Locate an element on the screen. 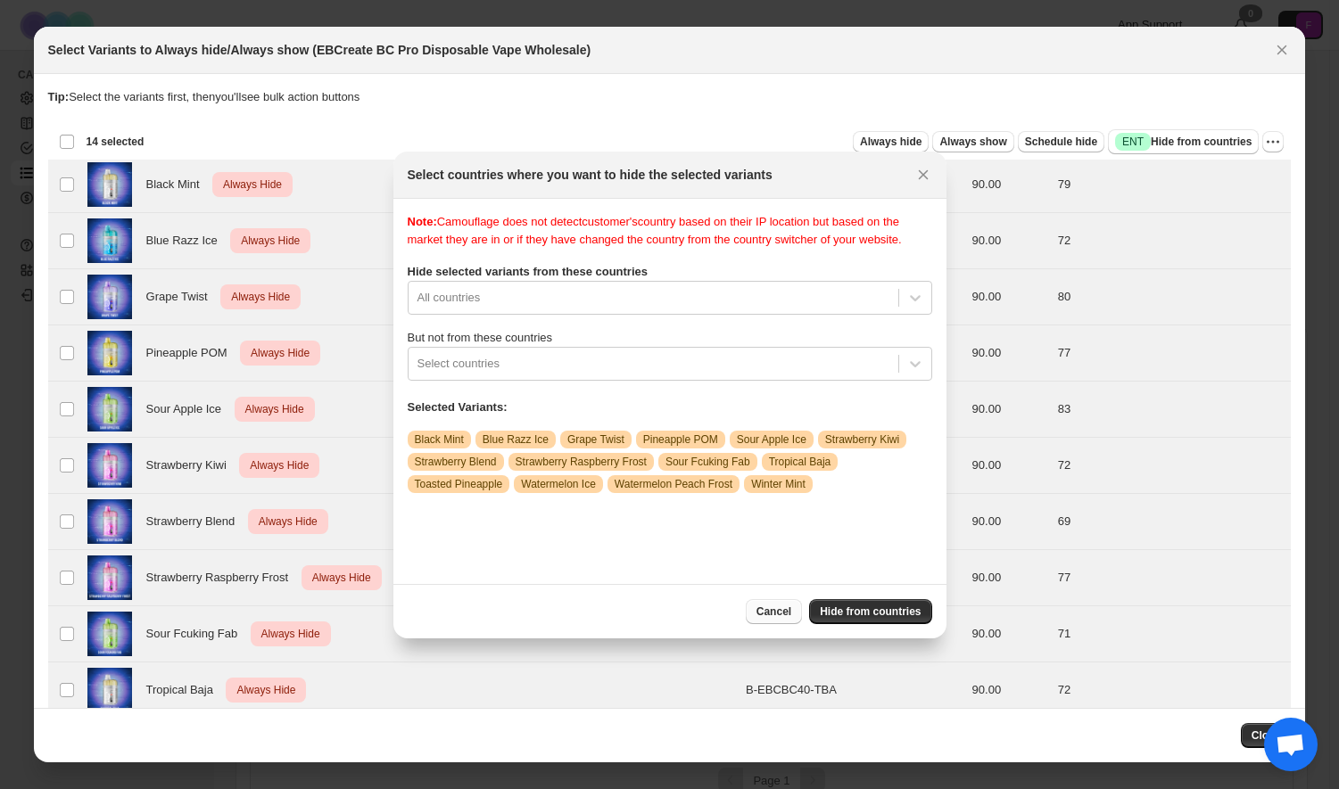 This screenshot has height=789, width=1339. td: 80 is located at coordinates (1172, 297).